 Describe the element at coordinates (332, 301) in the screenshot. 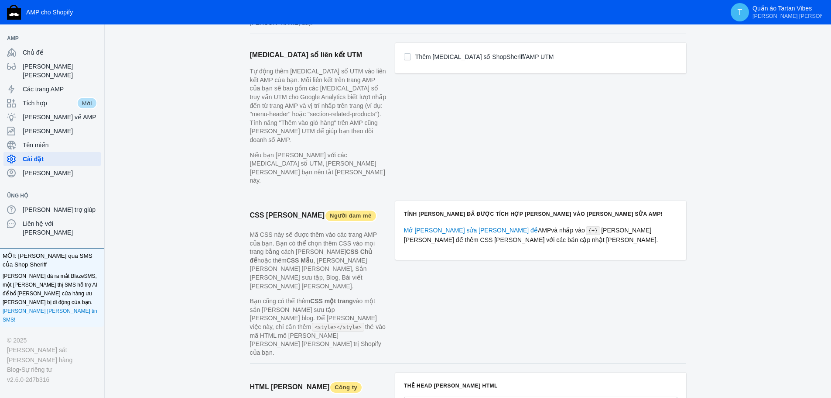

I see `font: CSS một trang` at that location.